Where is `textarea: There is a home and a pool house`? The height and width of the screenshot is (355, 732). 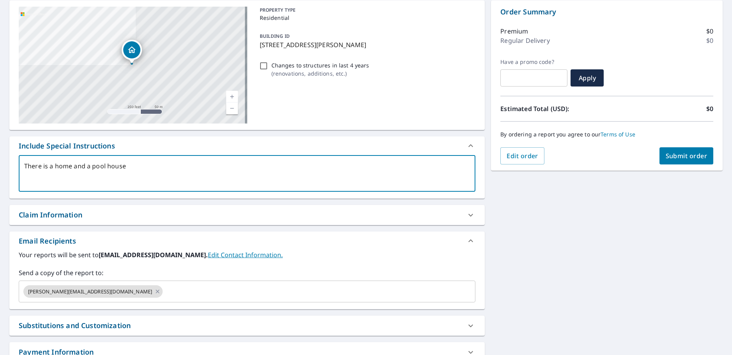 textarea: There is a home and a pool house is located at coordinates (247, 173).